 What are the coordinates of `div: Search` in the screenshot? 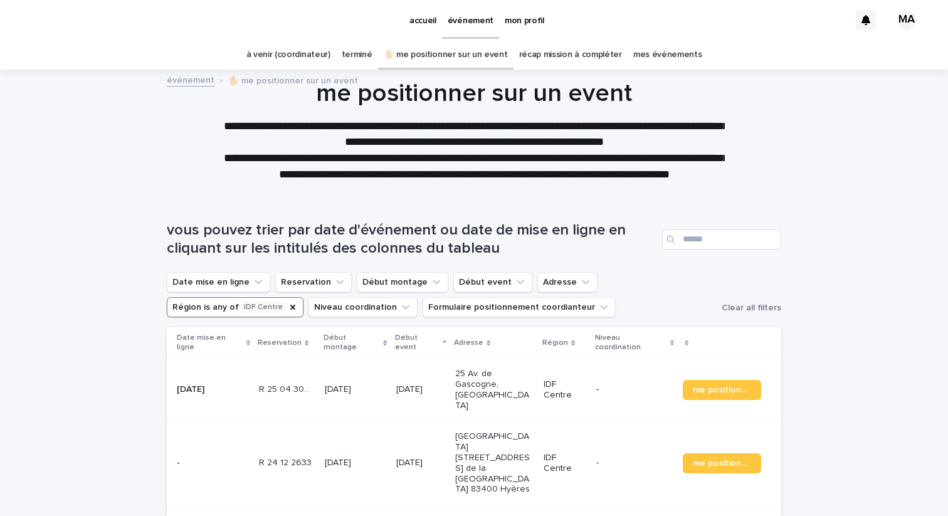 It's located at (722, 240).